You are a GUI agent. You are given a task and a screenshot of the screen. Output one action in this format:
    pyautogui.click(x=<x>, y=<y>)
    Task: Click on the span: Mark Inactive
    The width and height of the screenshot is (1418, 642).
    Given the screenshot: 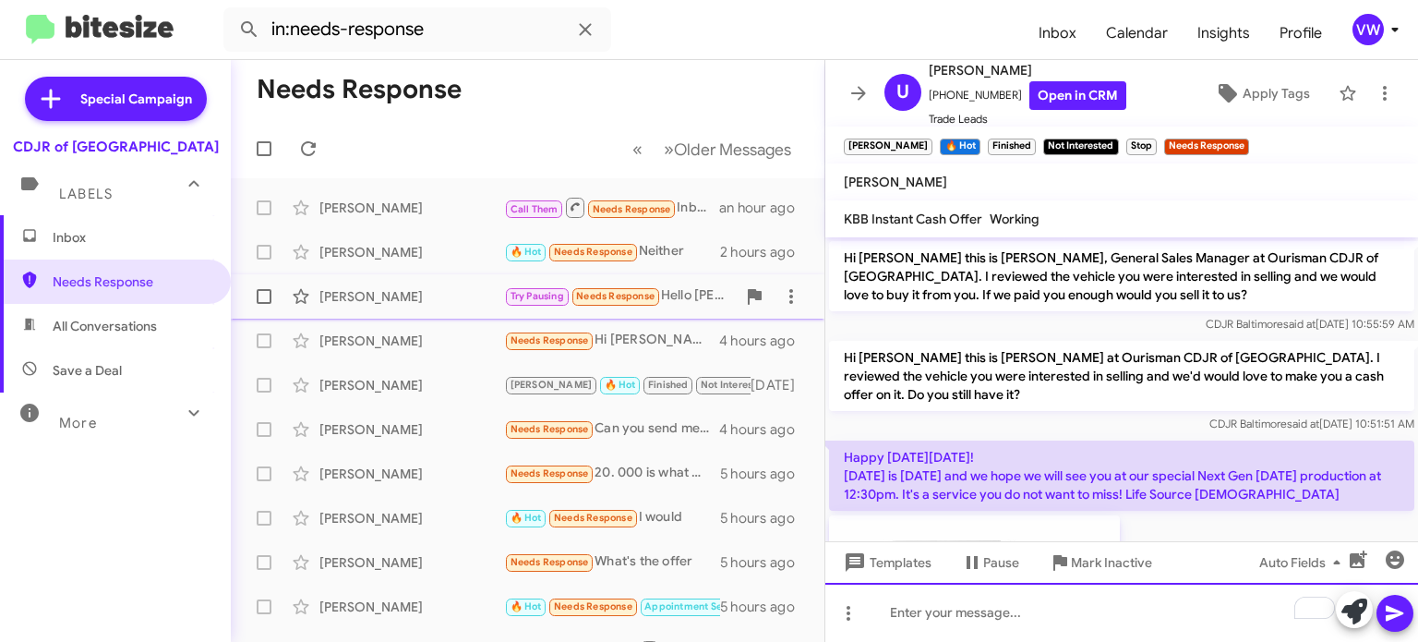 What is the action you would take?
    pyautogui.click(x=1112, y=562)
    